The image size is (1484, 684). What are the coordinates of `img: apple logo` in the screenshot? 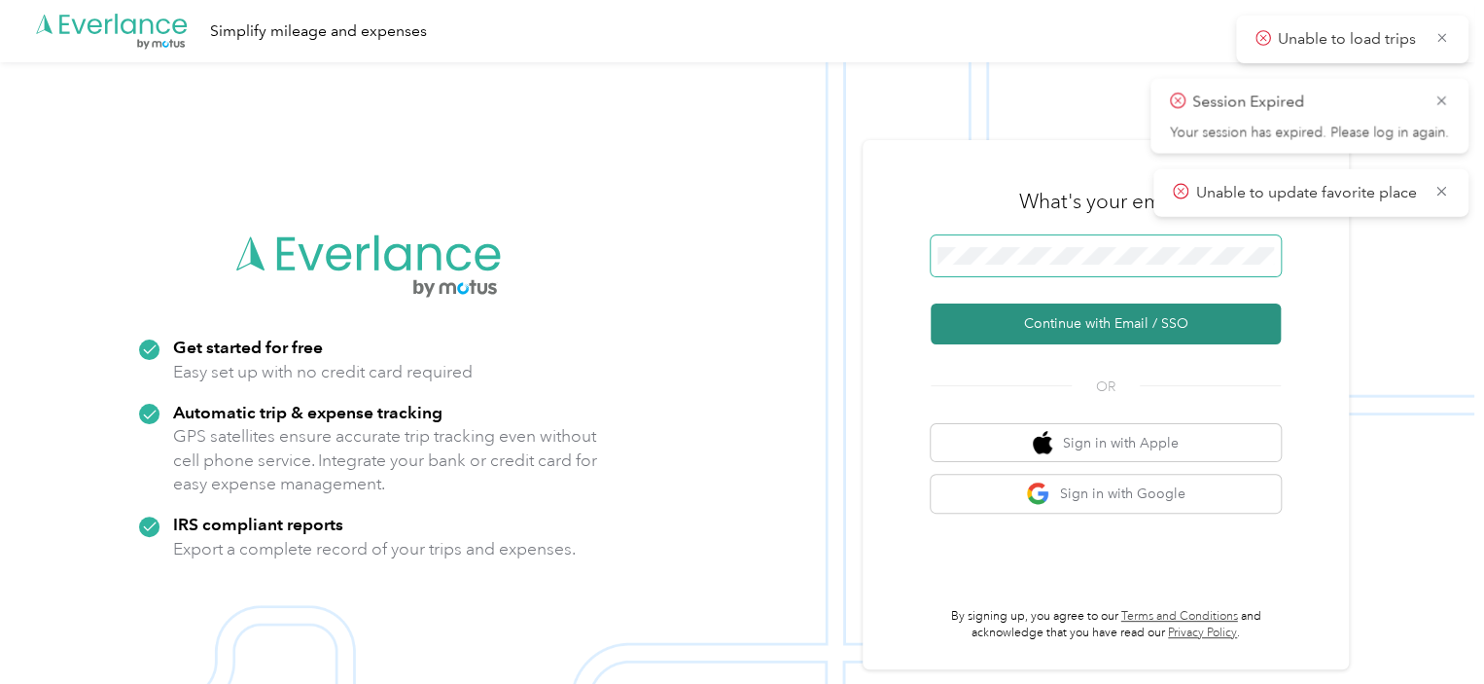 It's located at (1043, 443).